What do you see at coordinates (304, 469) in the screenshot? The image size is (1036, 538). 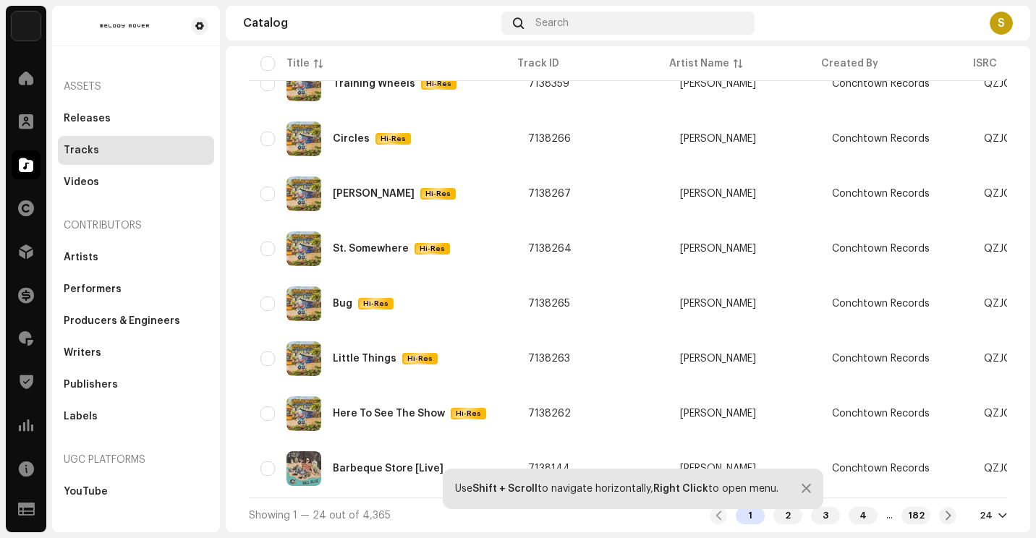 I see `img: 1ae4ee91-e410-4ef2-85c5-82344ef84060` at bounding box center [304, 469].